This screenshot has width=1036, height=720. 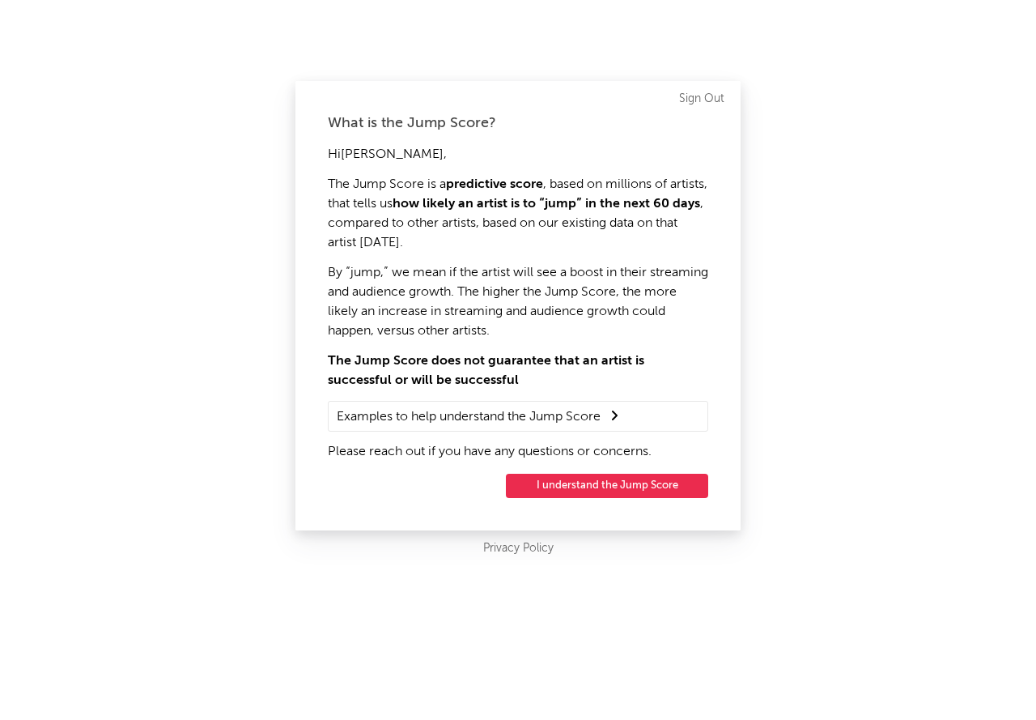 What do you see at coordinates (546, 204) in the screenshot?
I see `strong: how likely an artist is to “jump” in the next 60 days` at bounding box center [546, 204].